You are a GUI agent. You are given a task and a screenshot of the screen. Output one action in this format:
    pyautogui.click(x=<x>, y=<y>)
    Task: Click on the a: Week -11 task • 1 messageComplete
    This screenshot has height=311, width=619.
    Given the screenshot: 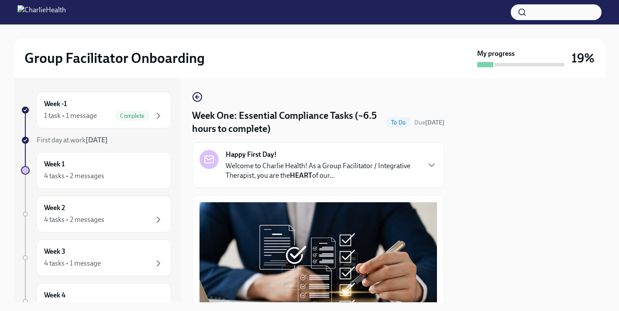 What is the action you would take?
    pyautogui.click(x=96, y=110)
    